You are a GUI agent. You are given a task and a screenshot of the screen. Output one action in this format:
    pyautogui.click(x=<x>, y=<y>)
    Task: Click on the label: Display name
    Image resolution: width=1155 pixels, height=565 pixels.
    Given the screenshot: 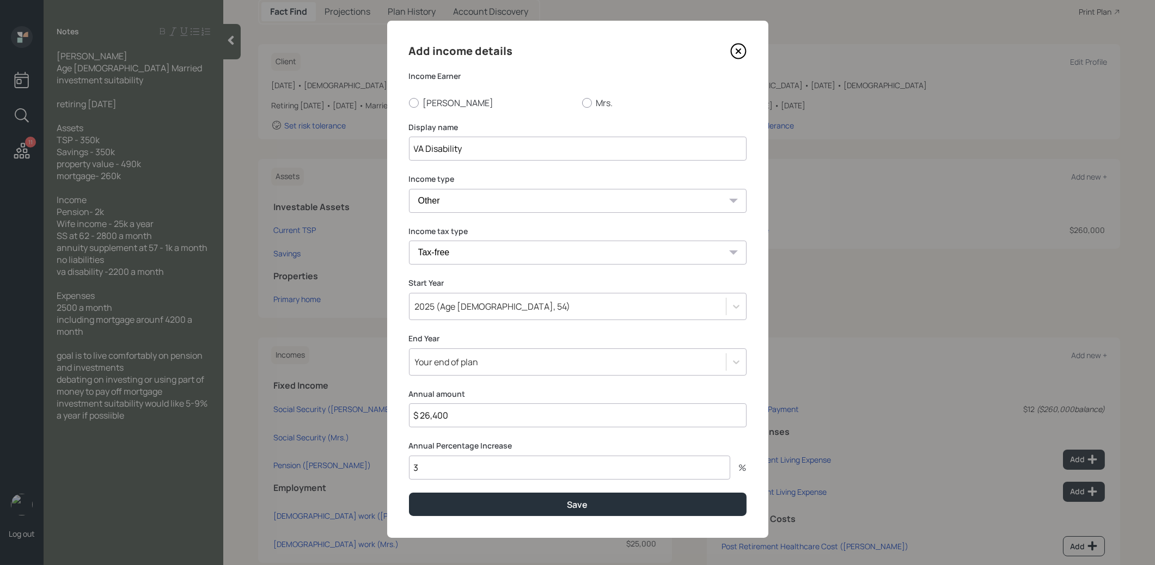 What is the action you would take?
    pyautogui.click(x=578, y=127)
    